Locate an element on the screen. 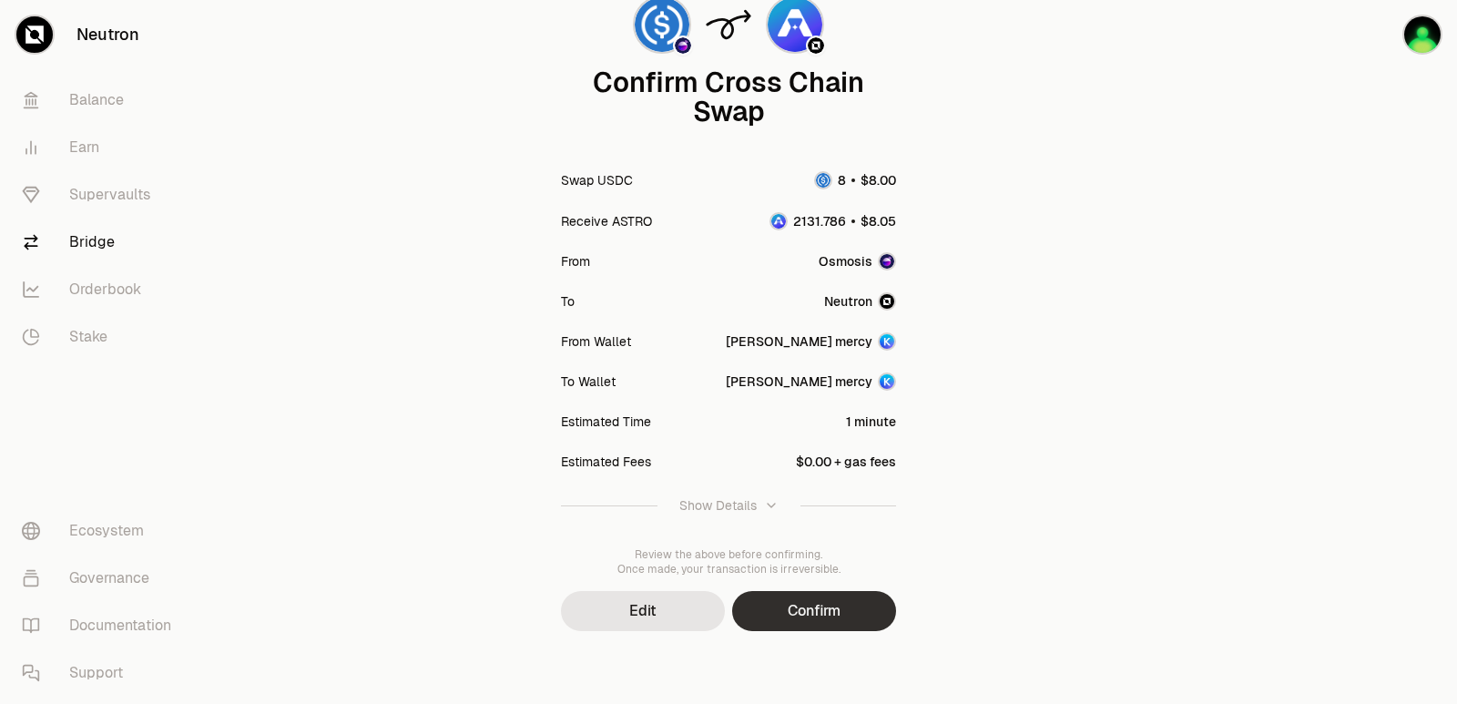 This screenshot has height=704, width=1457. span: Osmosis is located at coordinates (845, 261).